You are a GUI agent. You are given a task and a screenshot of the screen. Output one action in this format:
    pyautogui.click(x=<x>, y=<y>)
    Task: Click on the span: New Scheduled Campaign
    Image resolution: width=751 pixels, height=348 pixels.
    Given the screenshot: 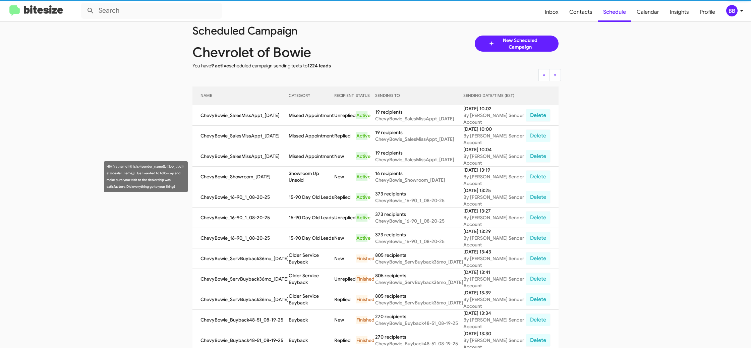 What is the action you would take?
    pyautogui.click(x=520, y=44)
    